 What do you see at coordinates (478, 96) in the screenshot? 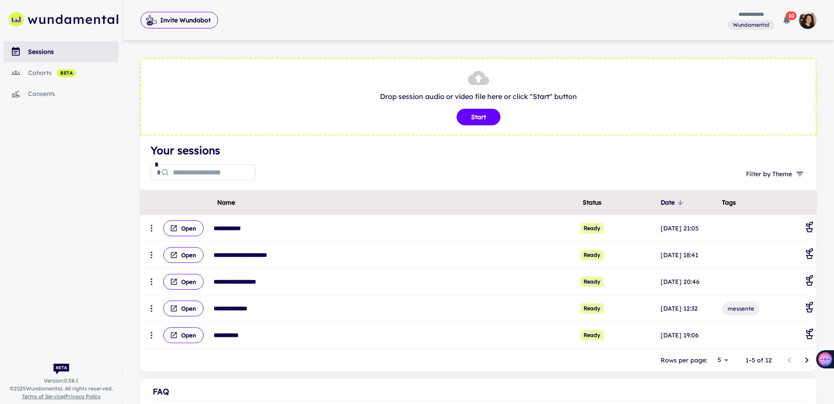
I see `p: Drop session audio or video file here or click "Start" button` at bounding box center [478, 96].